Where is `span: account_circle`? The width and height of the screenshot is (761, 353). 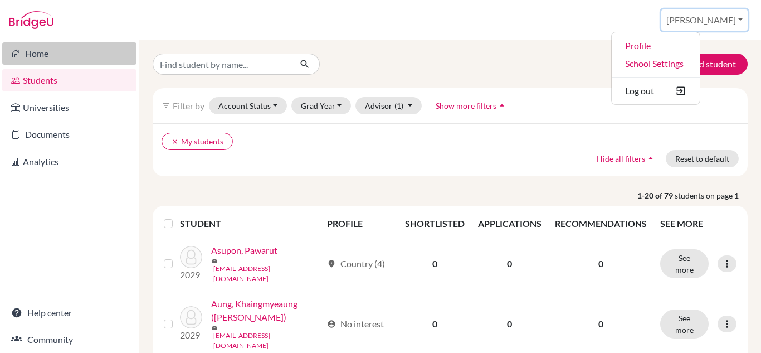
span: account_circle is located at coordinates (331, 324).